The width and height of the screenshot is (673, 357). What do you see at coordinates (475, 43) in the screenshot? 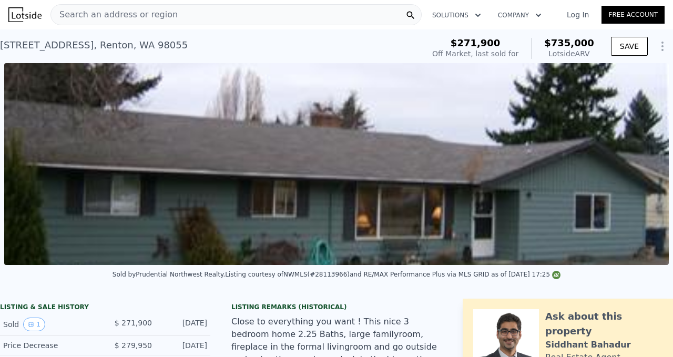
I see `span: $271,900` at bounding box center [475, 43].